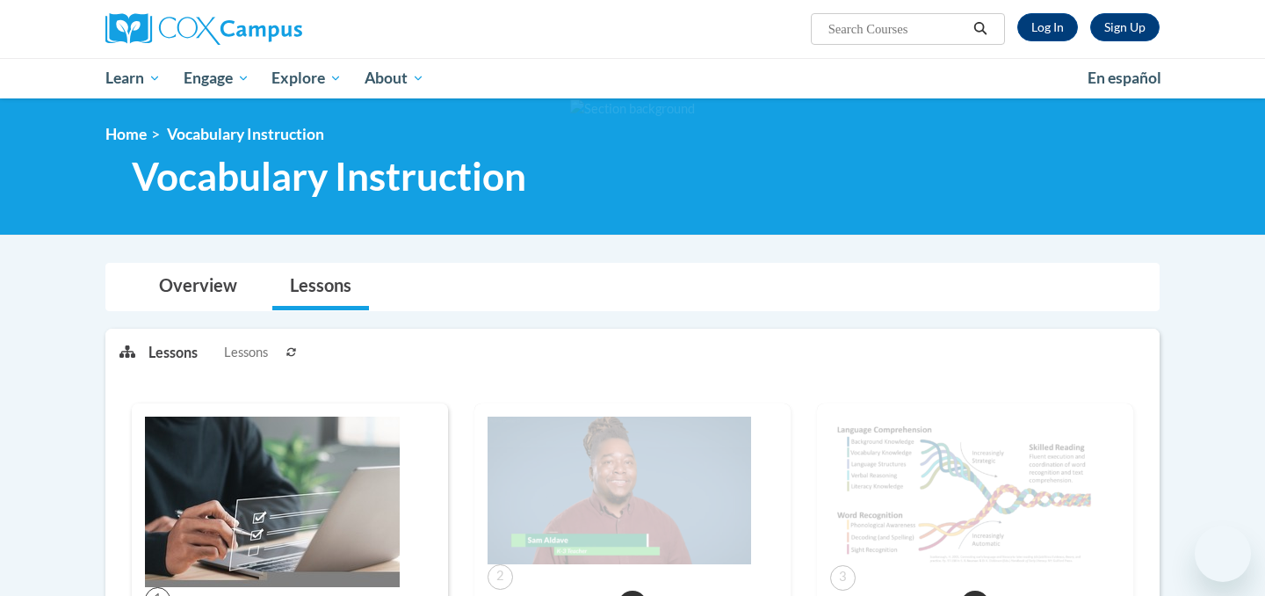  I want to click on a: Cox Campus, so click(272, 29).